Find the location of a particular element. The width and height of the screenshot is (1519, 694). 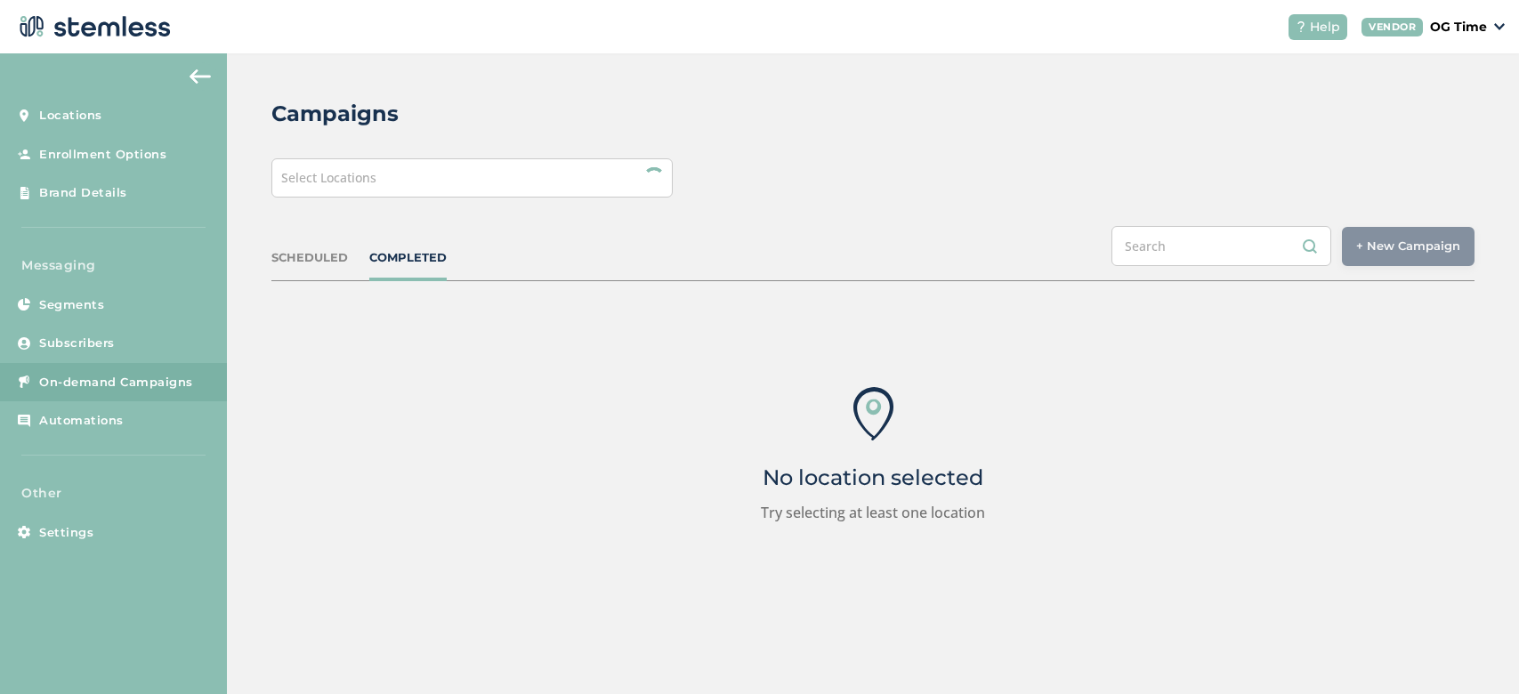

span: Subscribers is located at coordinates (77, 343).